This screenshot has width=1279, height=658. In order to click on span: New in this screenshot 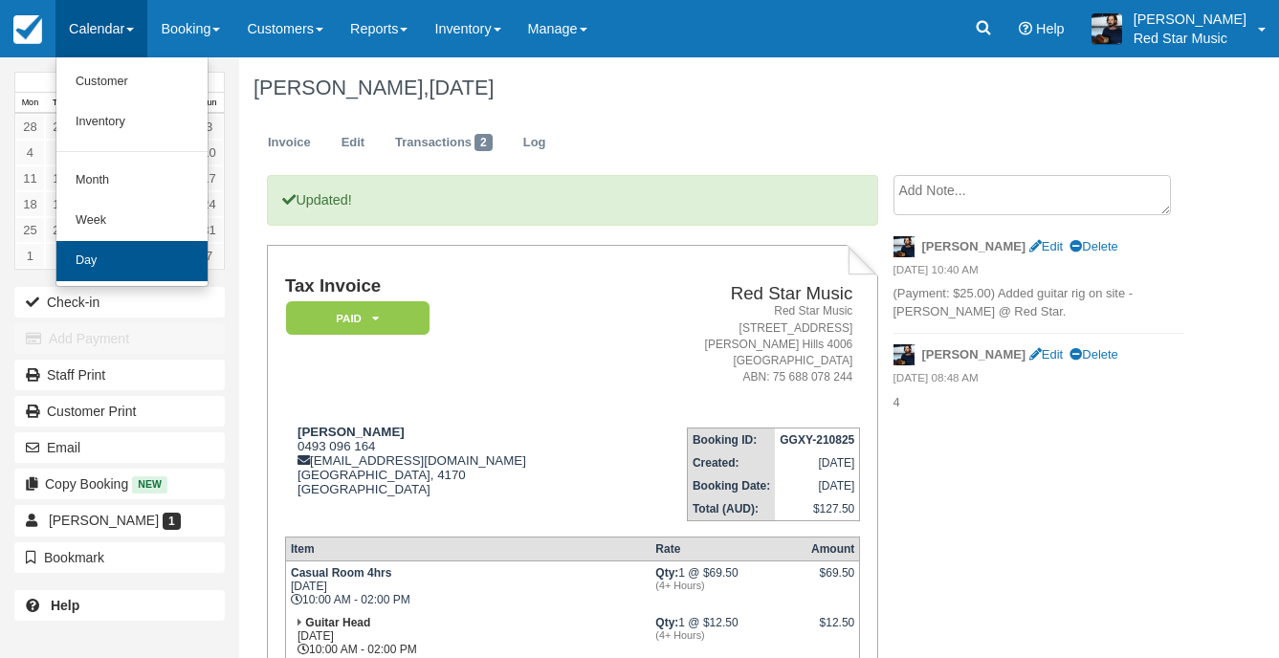, I will do `click(149, 484)`.